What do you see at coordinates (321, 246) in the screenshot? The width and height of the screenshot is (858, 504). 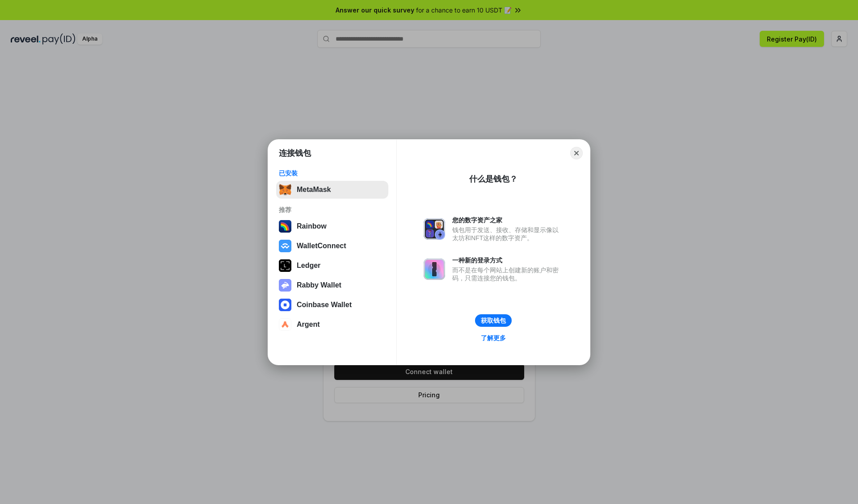 I see `div: WalletConnect` at bounding box center [321, 246].